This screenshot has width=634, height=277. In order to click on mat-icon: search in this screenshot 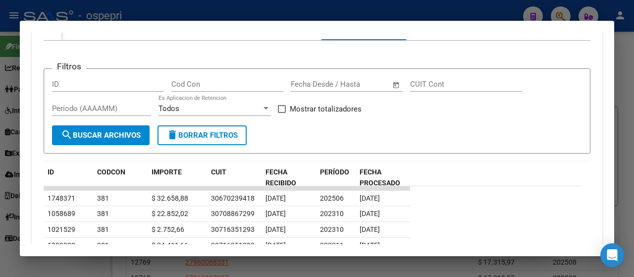, I will do `click(67, 135)`.